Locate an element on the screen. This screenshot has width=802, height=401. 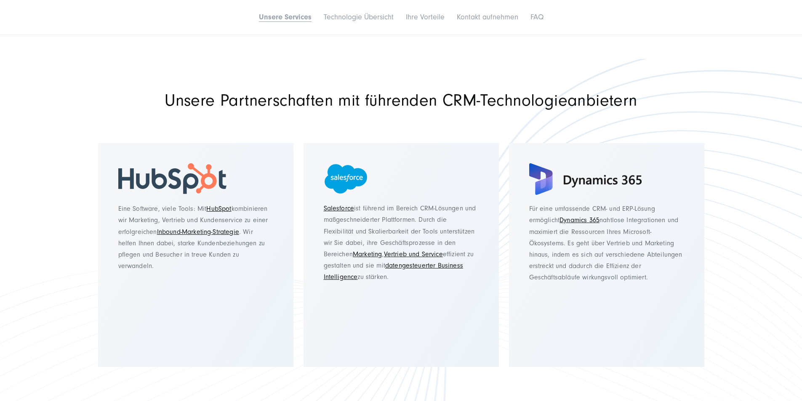
img: Salesforce Logo - Salesforce beratung und implementierung agentur SUNZINET is located at coordinates (346, 179).